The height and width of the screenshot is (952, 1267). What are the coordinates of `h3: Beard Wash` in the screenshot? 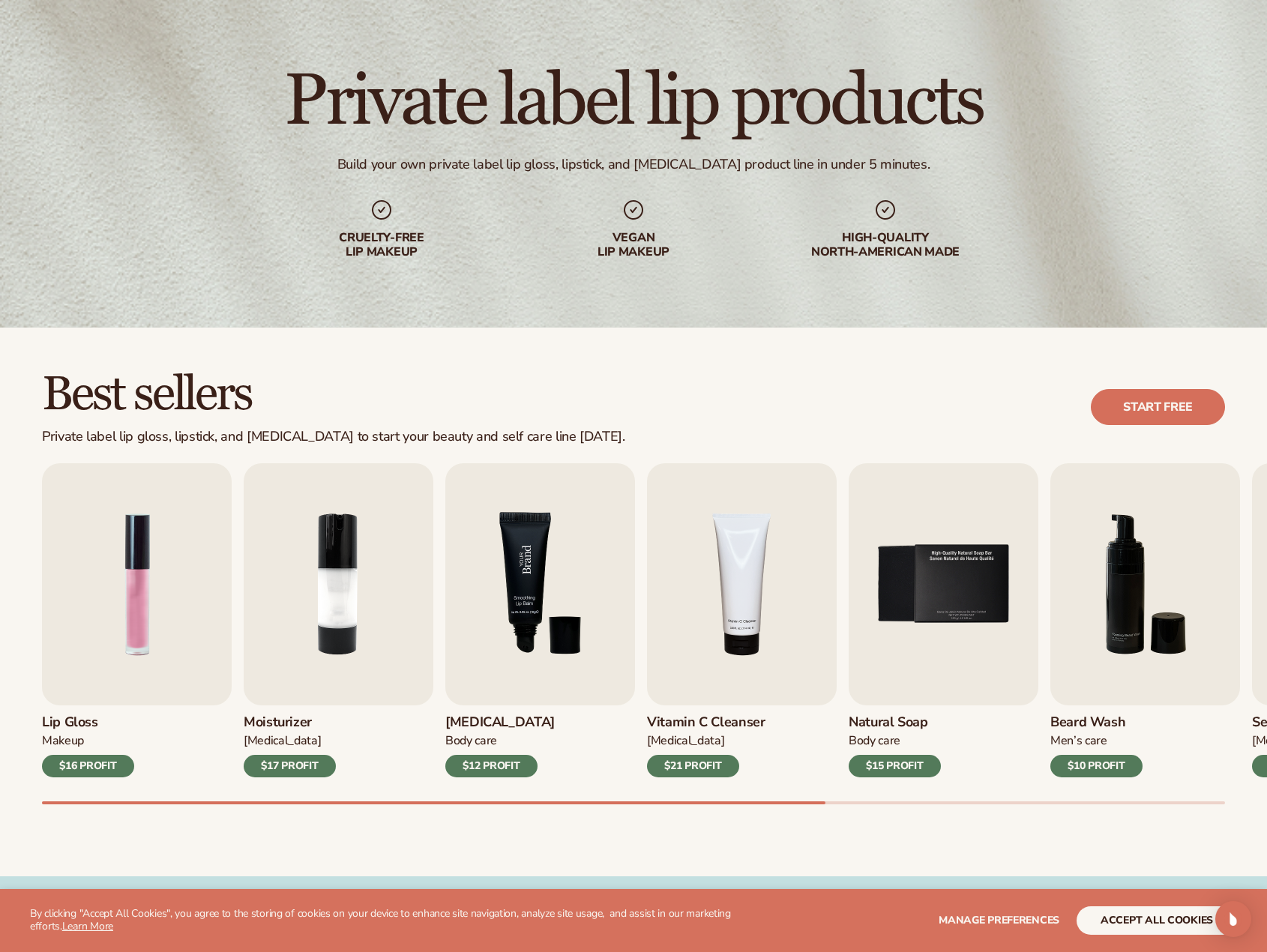 It's located at (1096, 723).